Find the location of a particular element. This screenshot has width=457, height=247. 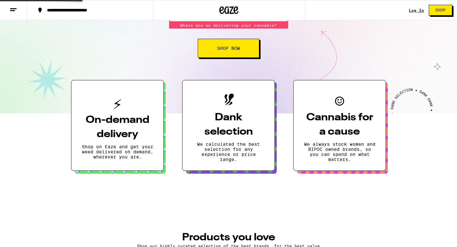

button: Dank selectionWe calculated the best selection for any experience or price range. is located at coordinates (229, 125).